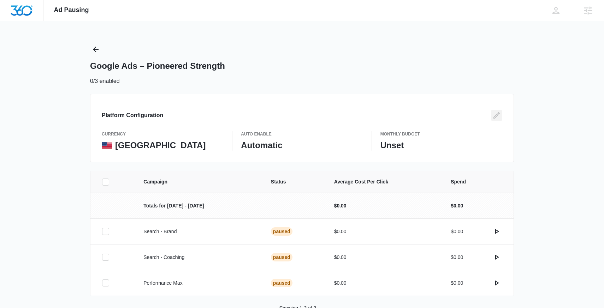 This screenshot has height=308, width=604. What do you see at coordinates (107, 146) in the screenshot?
I see `img: United States` at bounding box center [107, 146].